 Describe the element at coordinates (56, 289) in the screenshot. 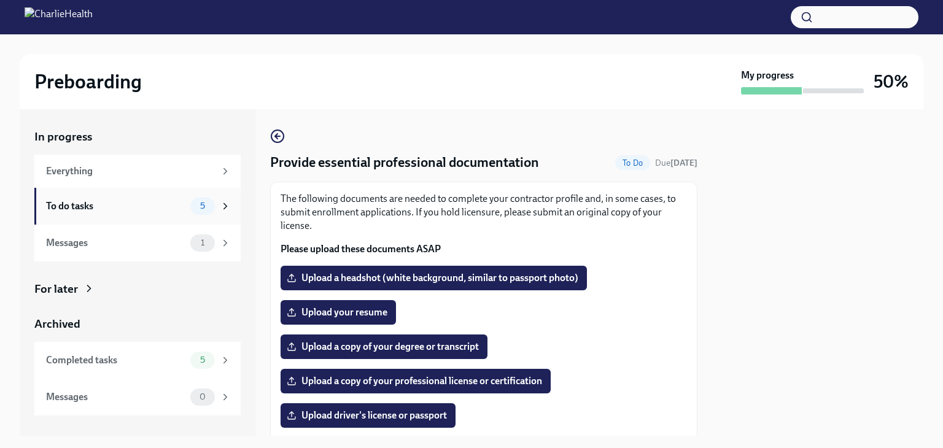

I see `div: For later` at that location.